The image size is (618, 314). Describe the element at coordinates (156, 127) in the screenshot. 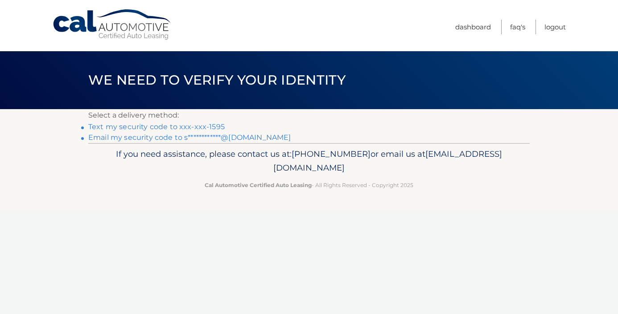

I see `a: Text my security code to xxx-xxx-1595` at that location.